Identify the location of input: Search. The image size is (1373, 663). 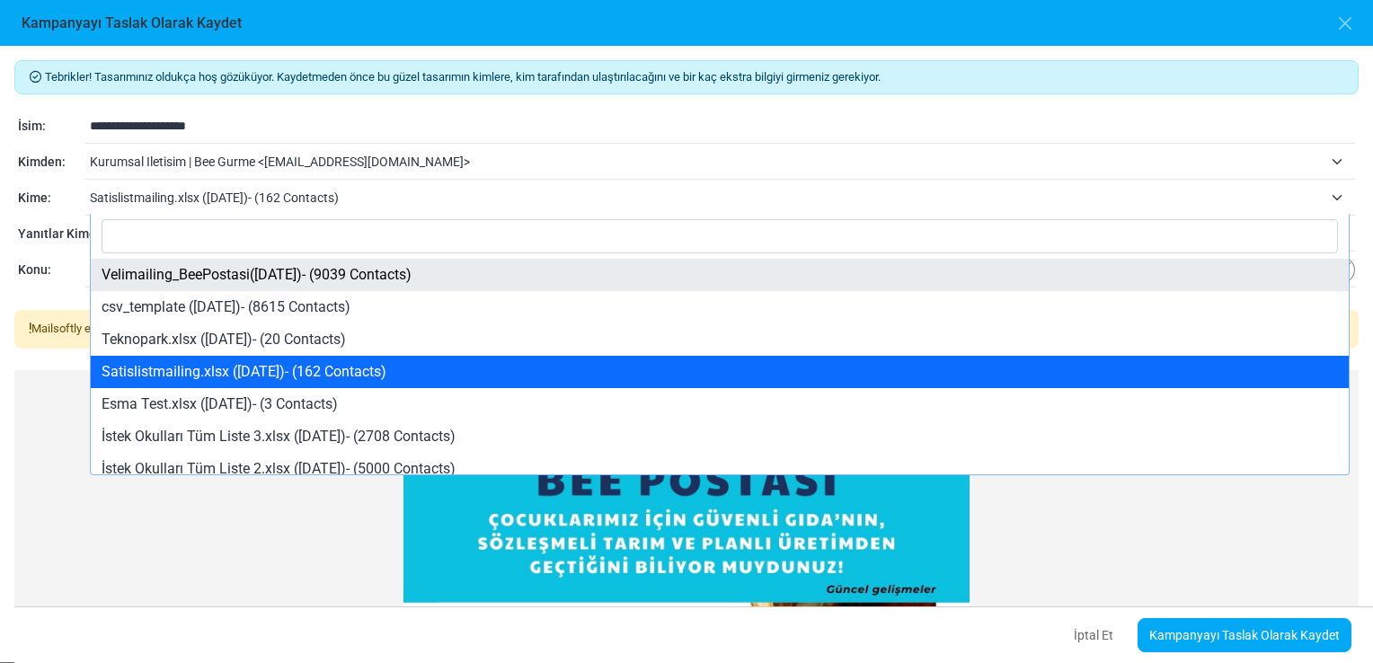
(720, 236).